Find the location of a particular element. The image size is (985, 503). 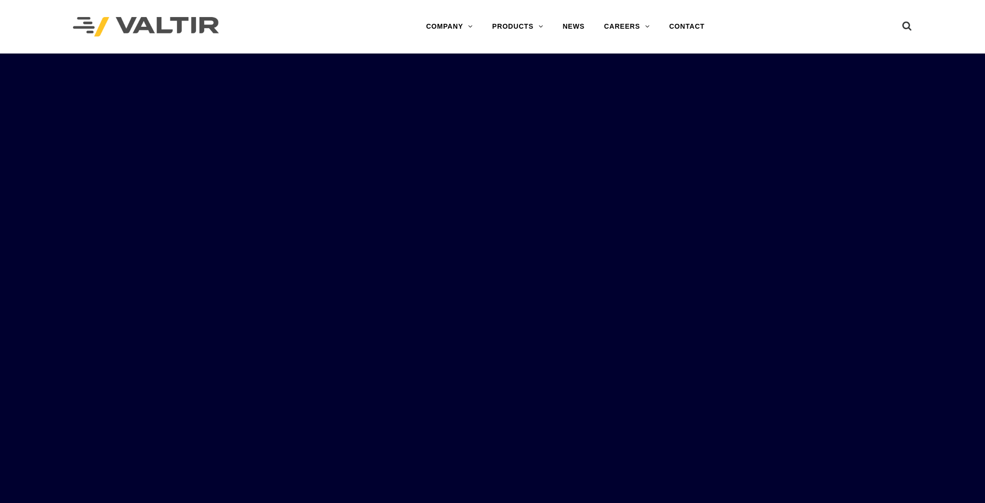

a: CONTACT is located at coordinates (687, 27).